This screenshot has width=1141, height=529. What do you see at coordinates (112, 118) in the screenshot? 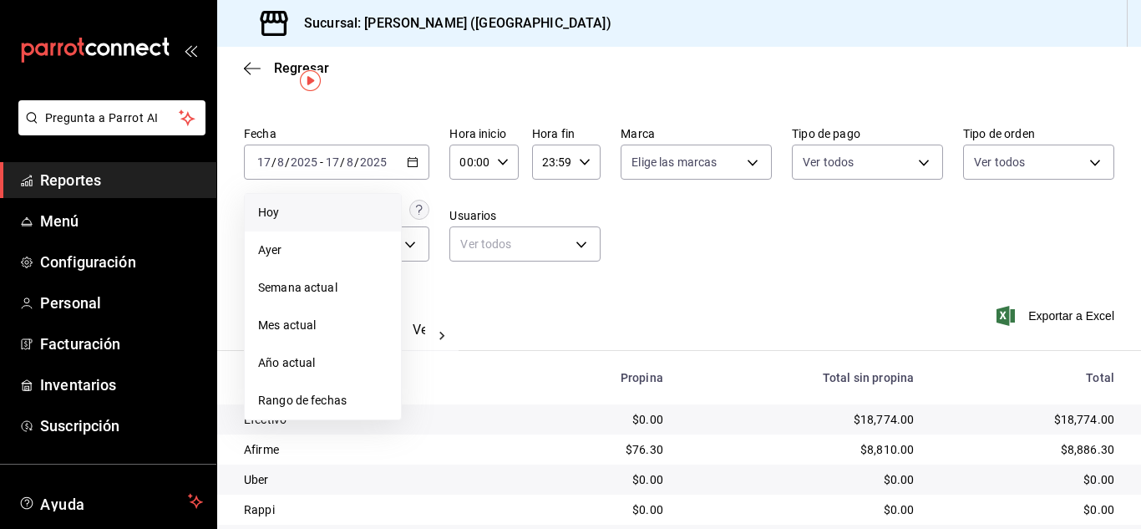
I see `span: Pregunta a Parrot AI` at bounding box center [112, 118].